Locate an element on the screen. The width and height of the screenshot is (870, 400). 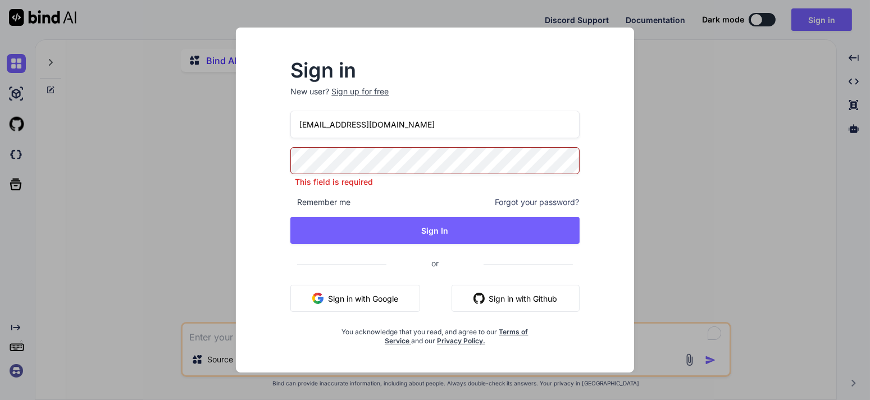
a: Terms of Service is located at coordinates (457, 336).